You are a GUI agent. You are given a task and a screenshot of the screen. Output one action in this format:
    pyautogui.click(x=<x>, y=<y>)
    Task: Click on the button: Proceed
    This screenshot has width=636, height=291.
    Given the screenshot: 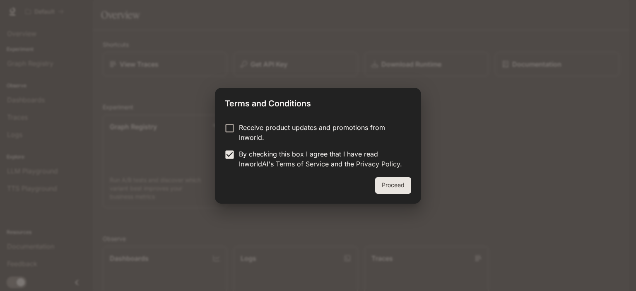 What is the action you would take?
    pyautogui.click(x=393, y=185)
    